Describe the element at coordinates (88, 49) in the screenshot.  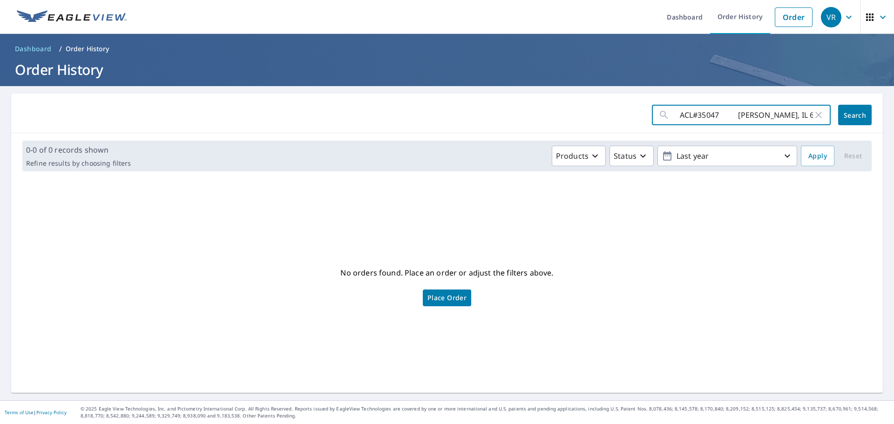
I see `p: Order History` at that location.